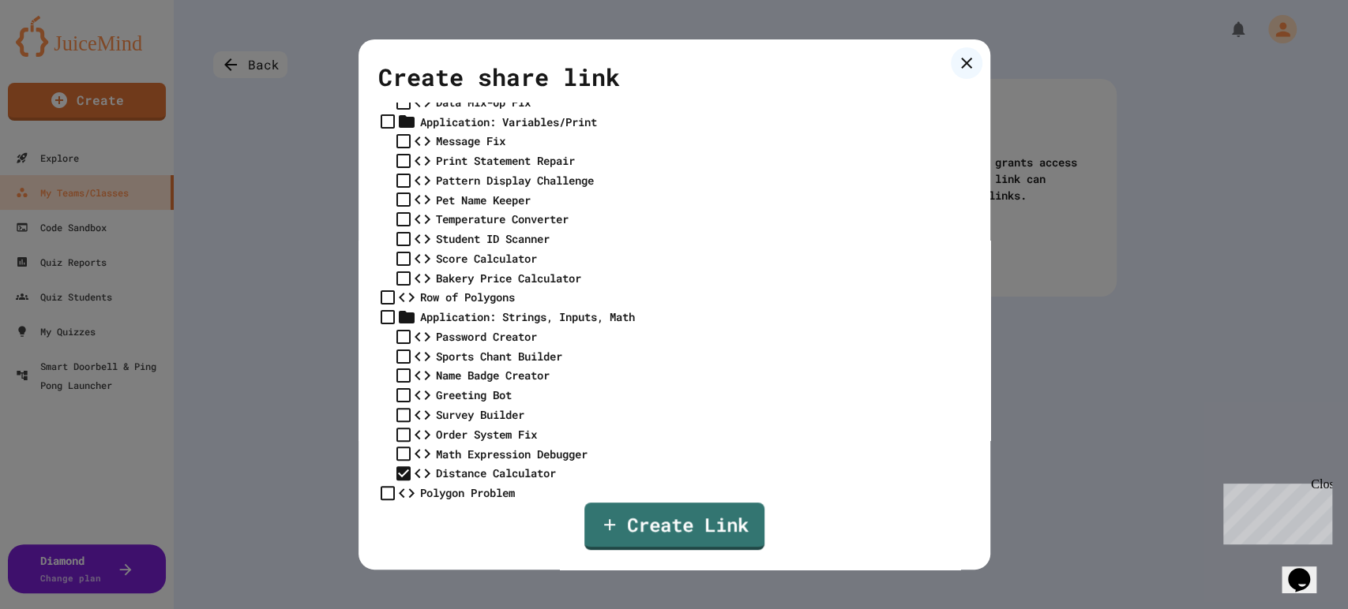  Describe the element at coordinates (483, 102) in the screenshot. I see `div: Data Mix-Up Fix` at that location.